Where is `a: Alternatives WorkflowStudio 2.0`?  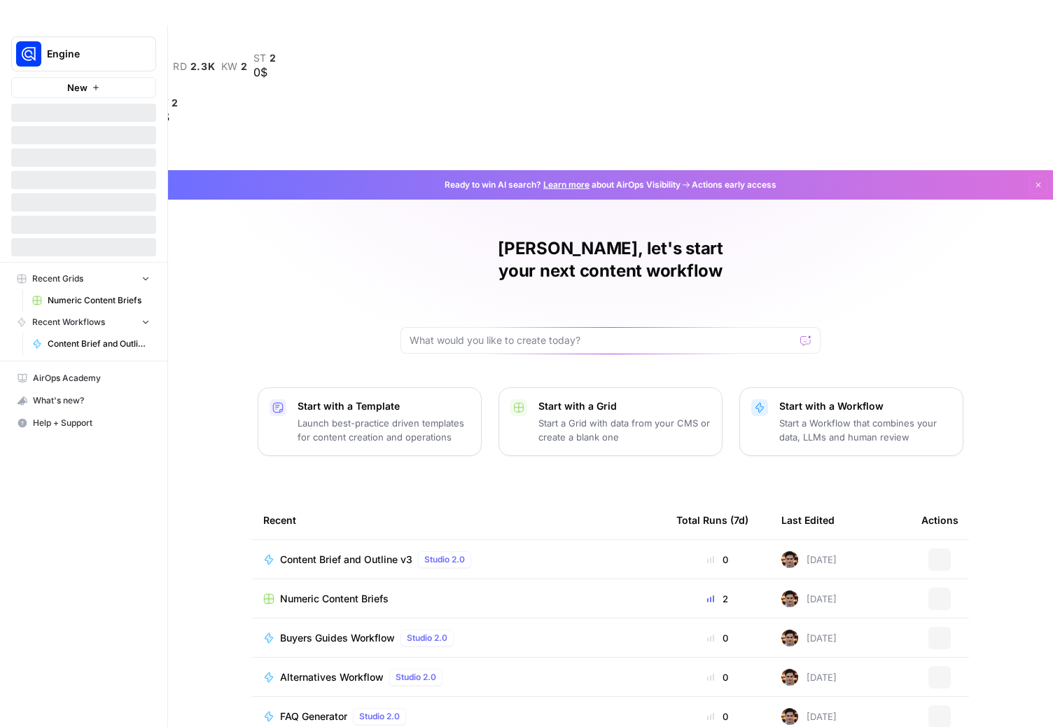 a: Alternatives WorkflowStudio 2.0 is located at coordinates (459, 677).